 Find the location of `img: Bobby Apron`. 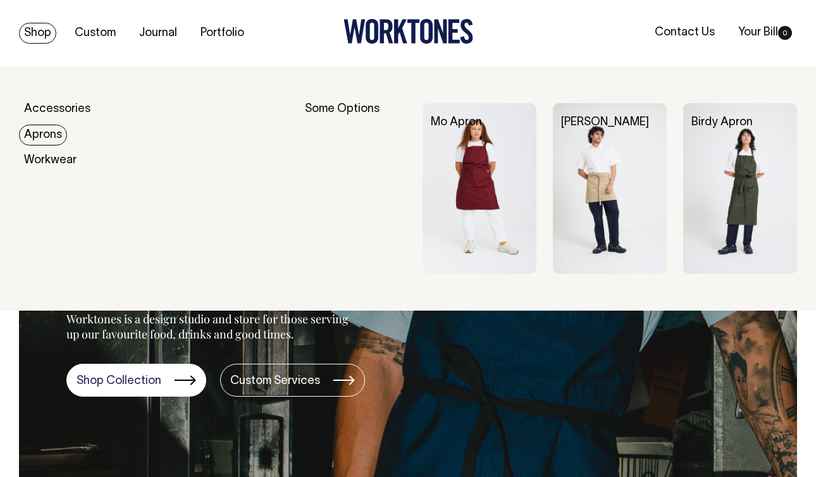

img: Bobby Apron is located at coordinates (610, 189).